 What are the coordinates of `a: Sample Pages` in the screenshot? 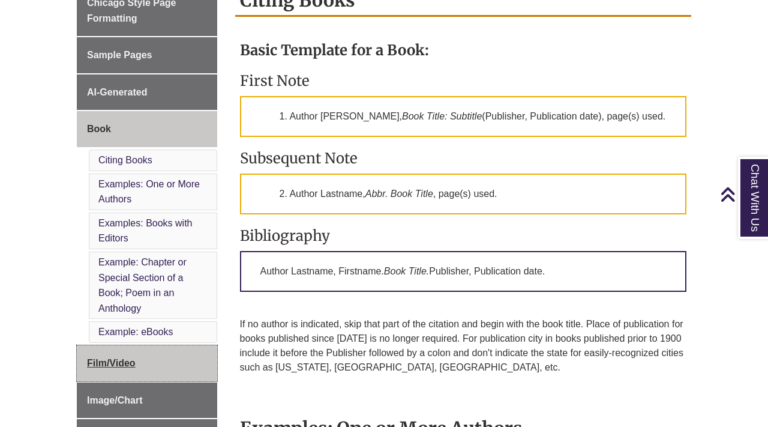 It's located at (147, 55).